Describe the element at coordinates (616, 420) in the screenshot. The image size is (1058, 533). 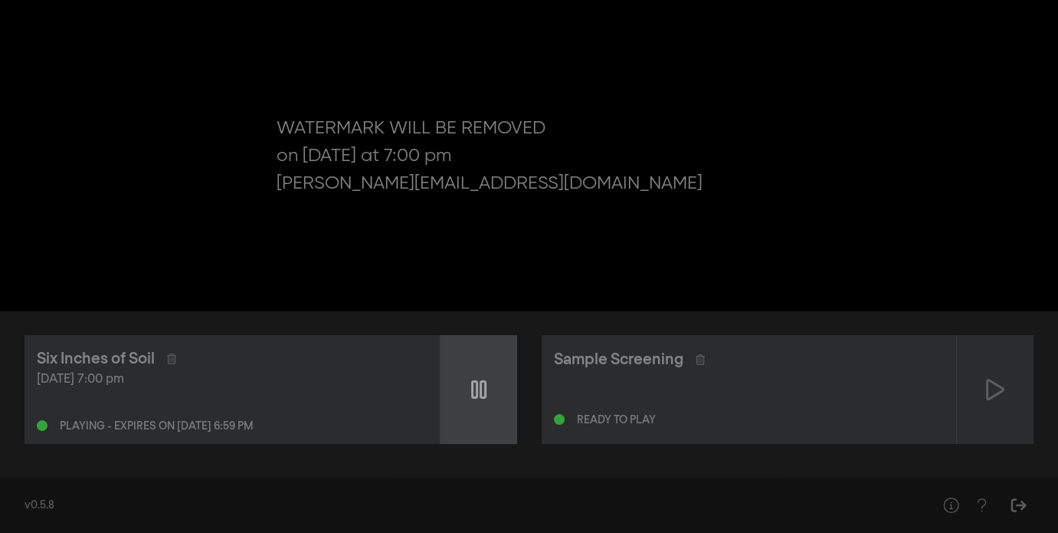
I see `div: Ready to play` at that location.